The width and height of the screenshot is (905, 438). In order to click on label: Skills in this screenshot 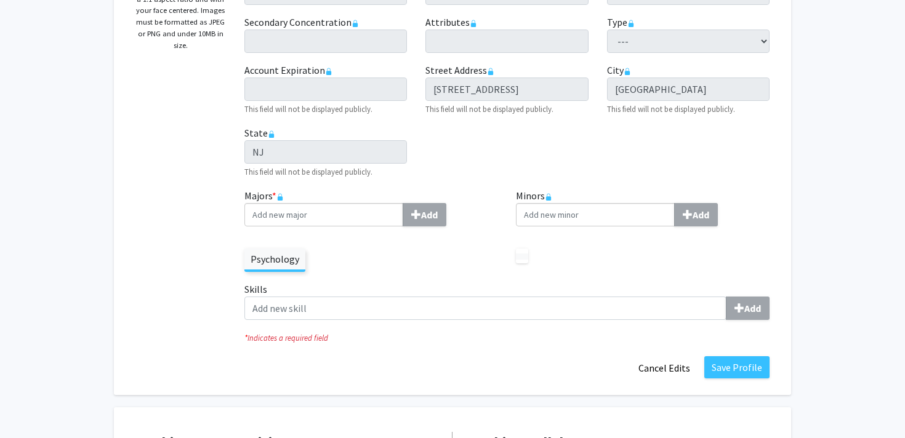, I will do `click(507, 301)`.